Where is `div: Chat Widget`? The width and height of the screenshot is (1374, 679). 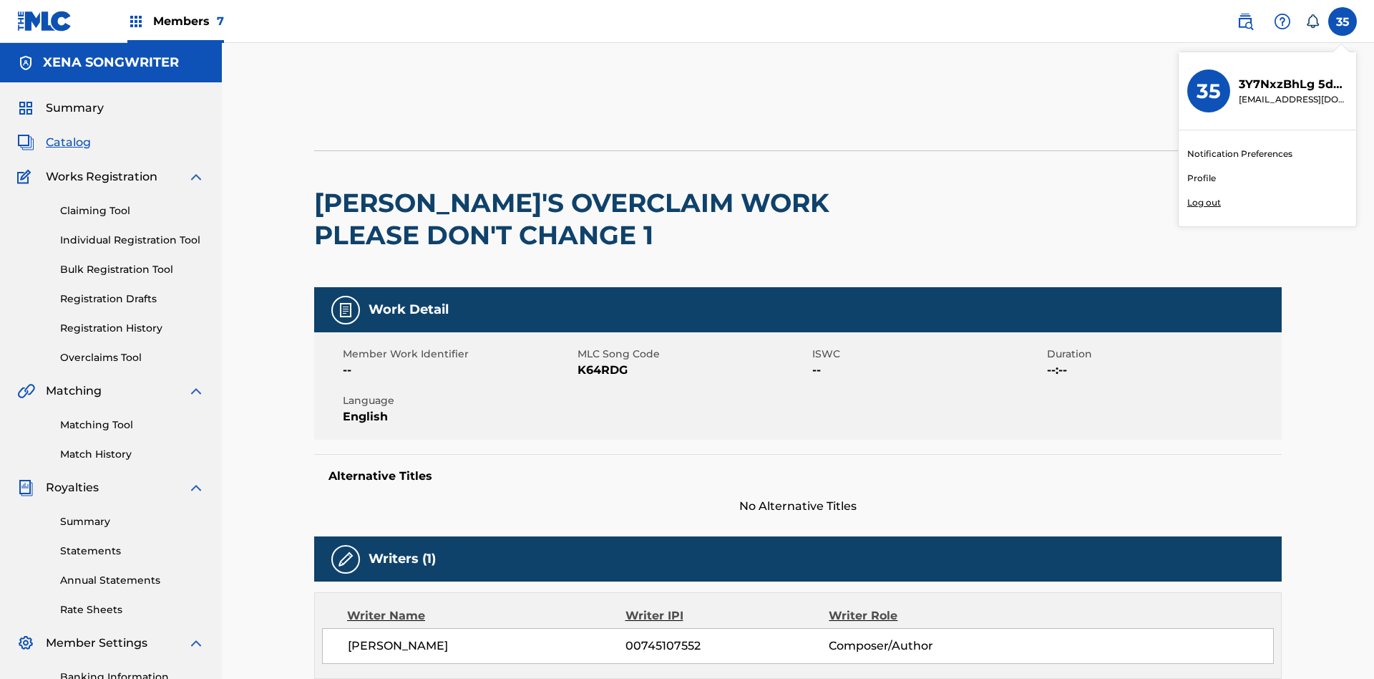
div: Chat Widget is located at coordinates (1339, 644).